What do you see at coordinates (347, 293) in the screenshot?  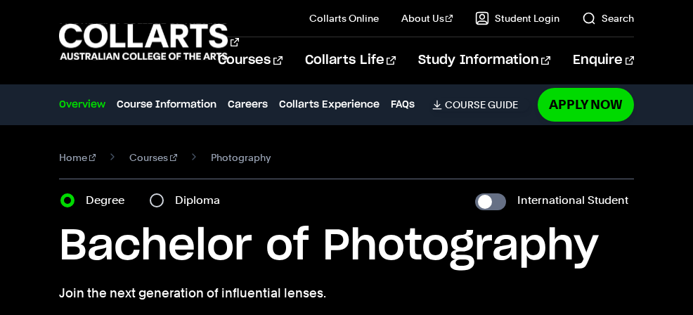 I see `p: Join the next generation of influential lenses.` at bounding box center [347, 293].